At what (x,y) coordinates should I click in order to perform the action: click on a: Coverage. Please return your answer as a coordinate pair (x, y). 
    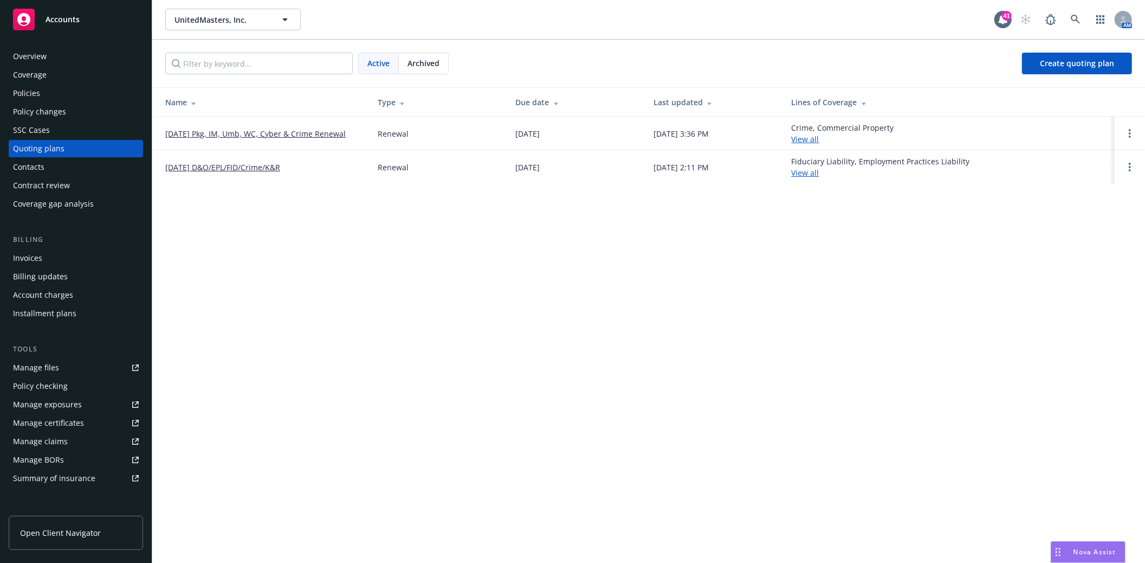
    Looking at the image, I should click on (76, 75).